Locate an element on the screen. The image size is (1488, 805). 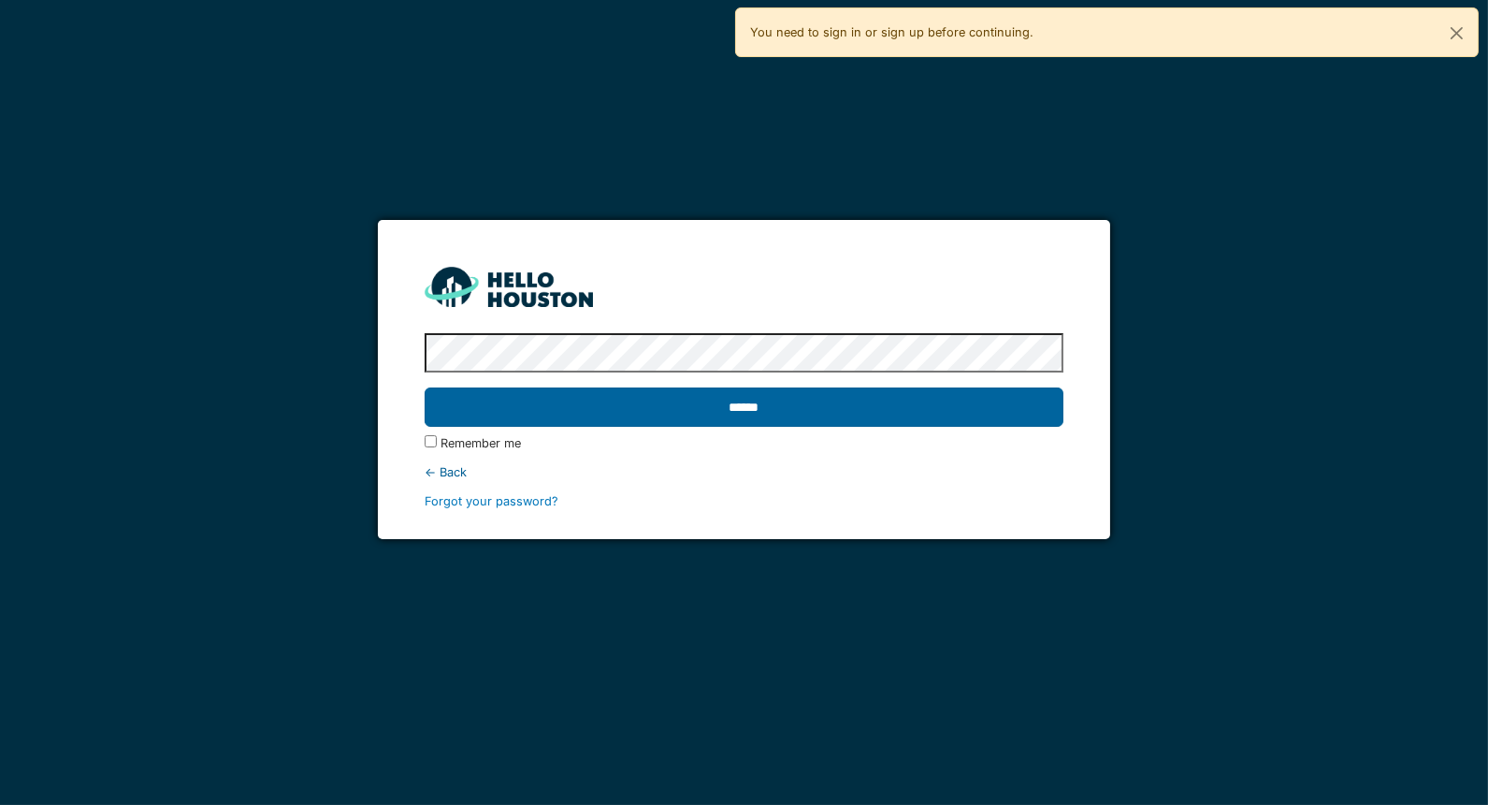
button: Close is located at coordinates (1457, 33).